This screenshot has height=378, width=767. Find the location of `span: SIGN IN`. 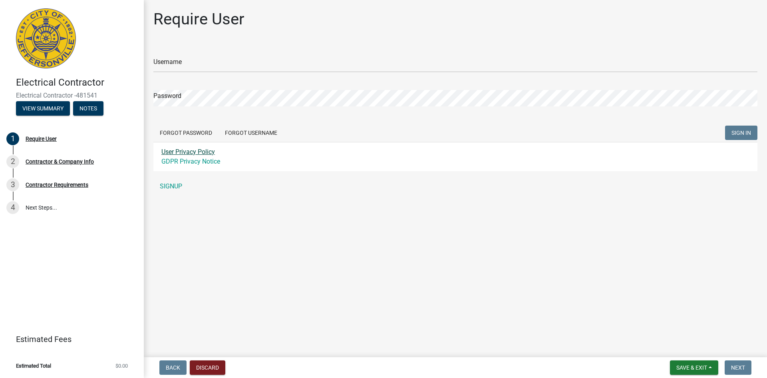

span: SIGN IN is located at coordinates (742, 133).